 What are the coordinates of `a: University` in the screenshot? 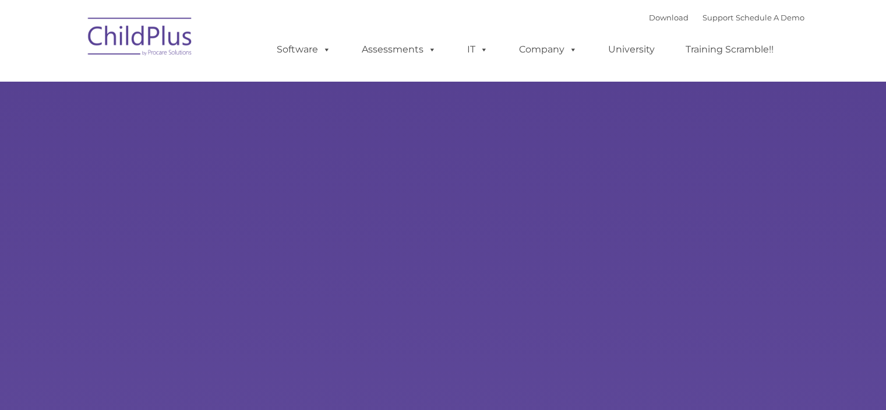 It's located at (632, 50).